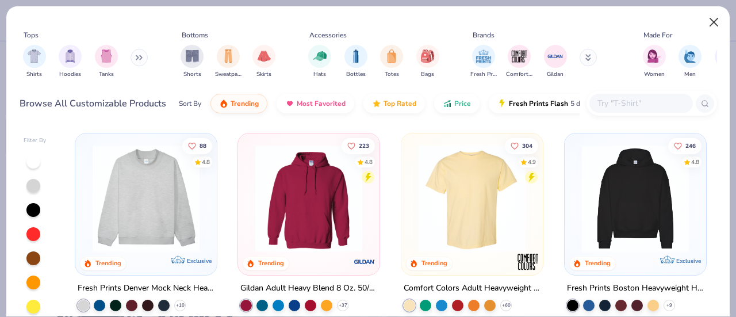  I want to click on div: filter for Shirts, so click(34, 62).